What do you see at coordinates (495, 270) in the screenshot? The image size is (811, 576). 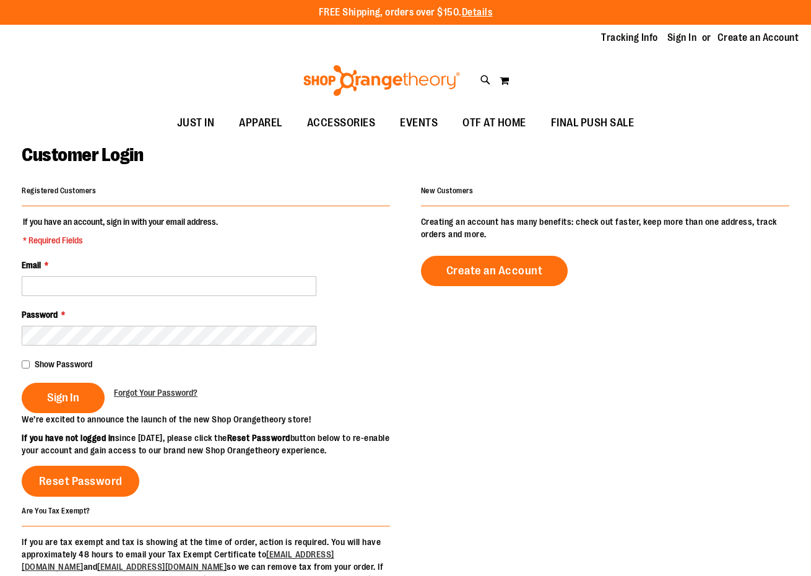 I see `span: Create an Account` at bounding box center [495, 270].